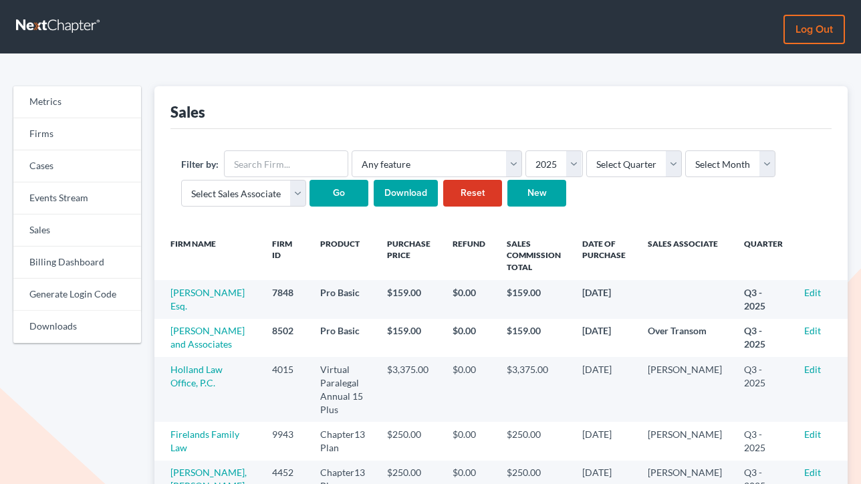 The height and width of the screenshot is (484, 861). What do you see at coordinates (77, 263) in the screenshot?
I see `a: Billing Dashboard` at bounding box center [77, 263].